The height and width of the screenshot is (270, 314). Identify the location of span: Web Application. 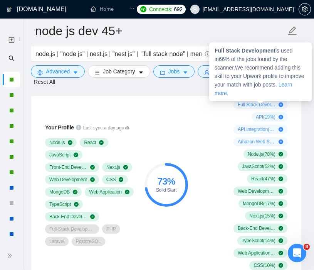
(105, 192).